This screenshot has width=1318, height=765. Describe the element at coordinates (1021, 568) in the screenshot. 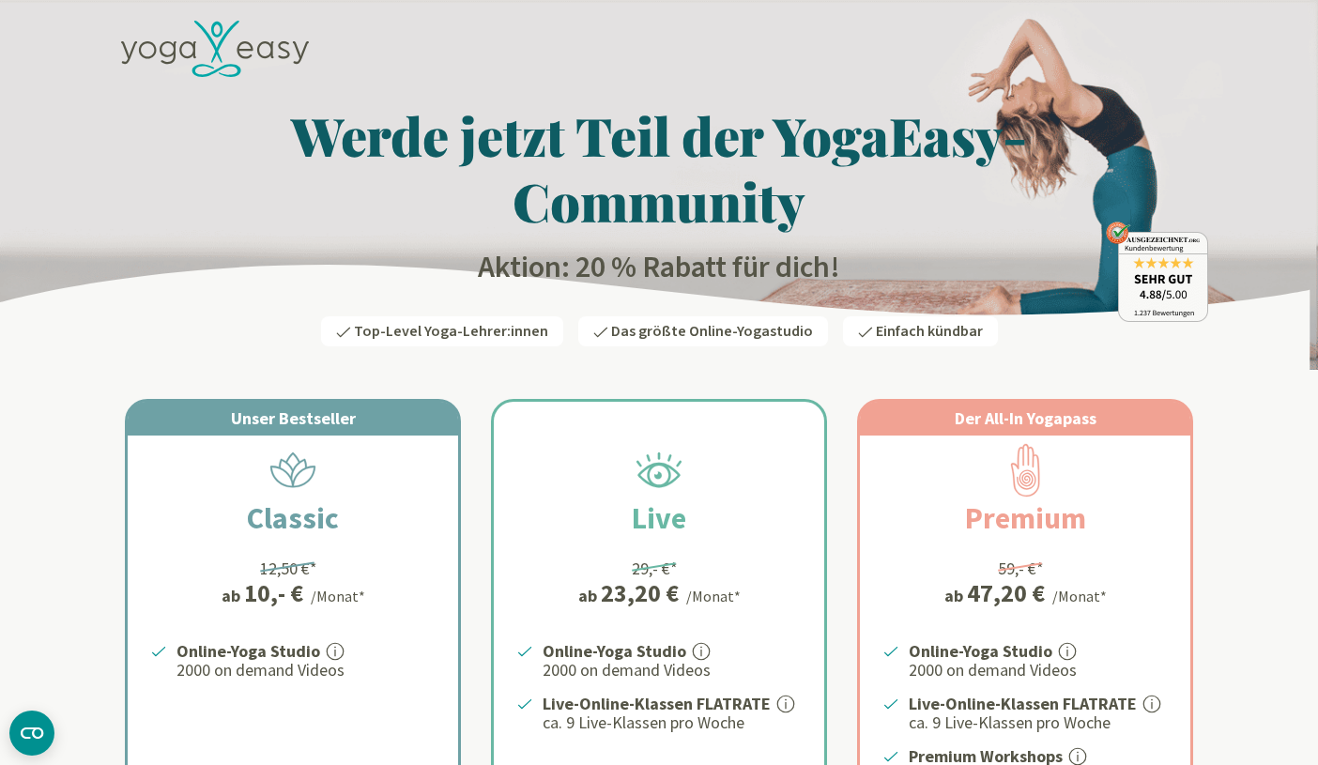

I see `div: 59,- €*` at that location.